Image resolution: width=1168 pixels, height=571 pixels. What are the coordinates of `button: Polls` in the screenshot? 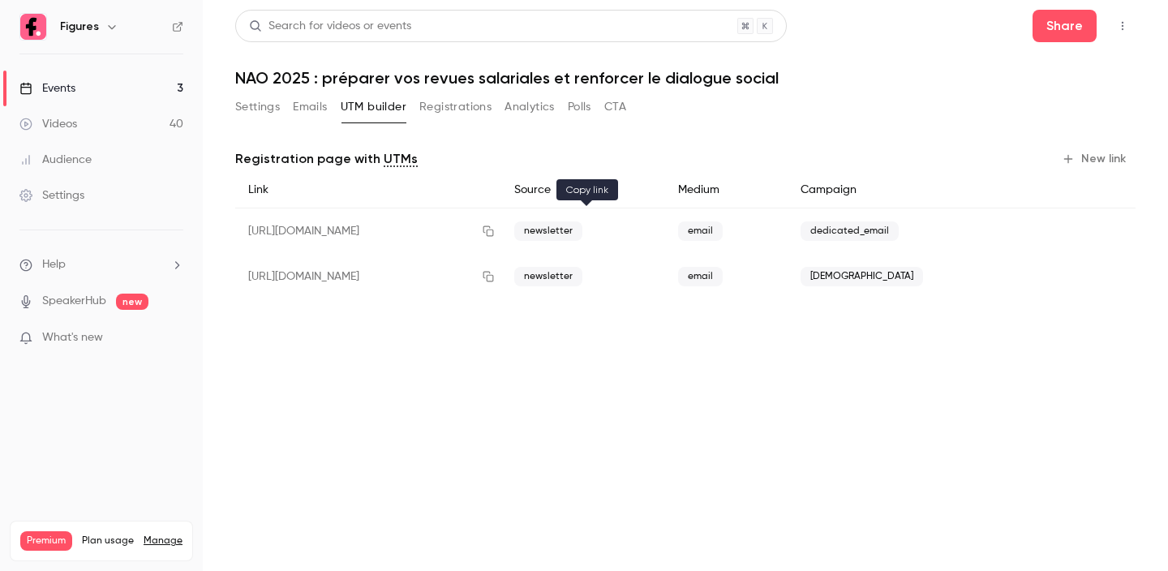 It's located at (579, 107).